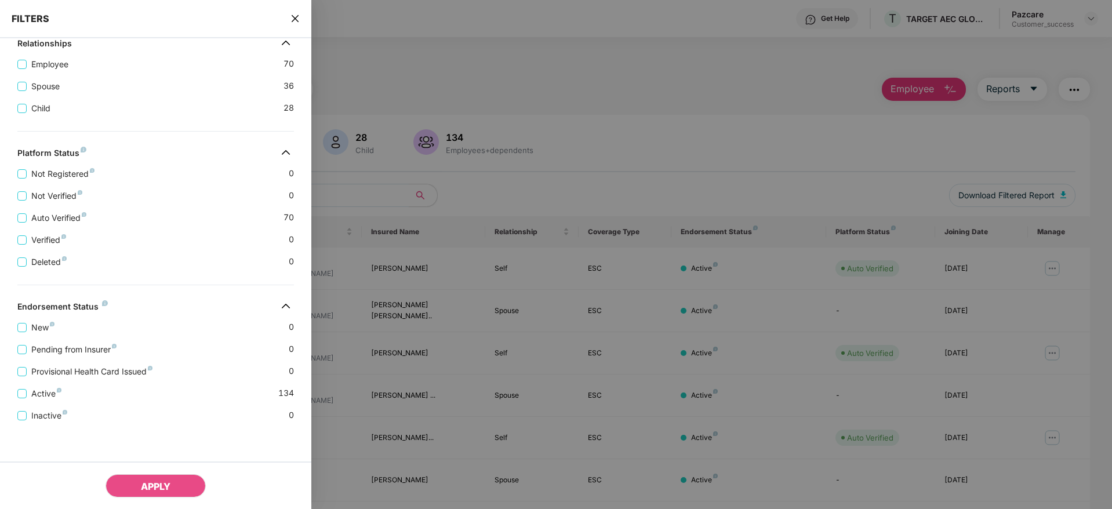  Describe the element at coordinates (289, 86) in the screenshot. I see `span: 36` at that location.